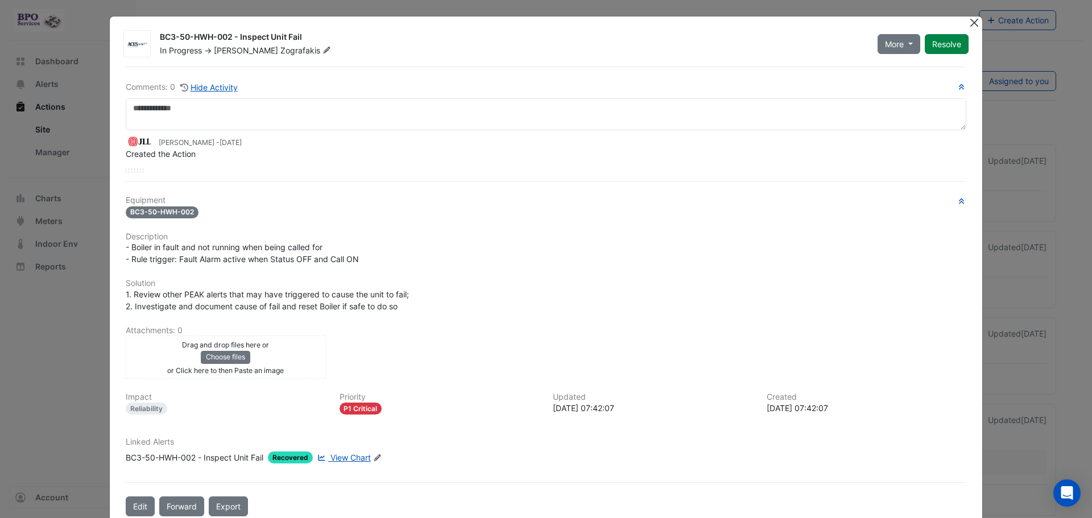 The width and height of the screenshot is (1092, 518). What do you see at coordinates (894, 44) in the screenshot?
I see `span: More` at bounding box center [894, 44].